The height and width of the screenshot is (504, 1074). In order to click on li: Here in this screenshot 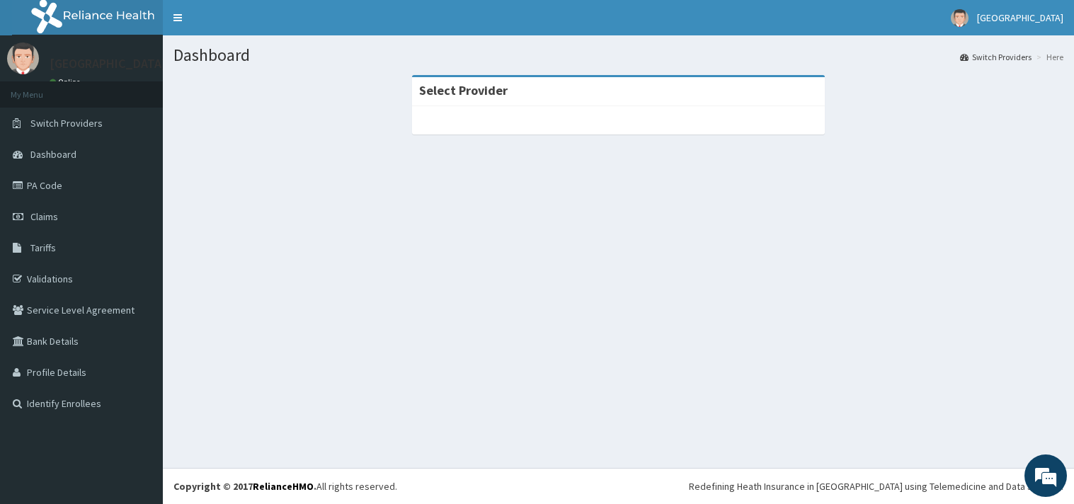, I will do `click(1048, 57)`.